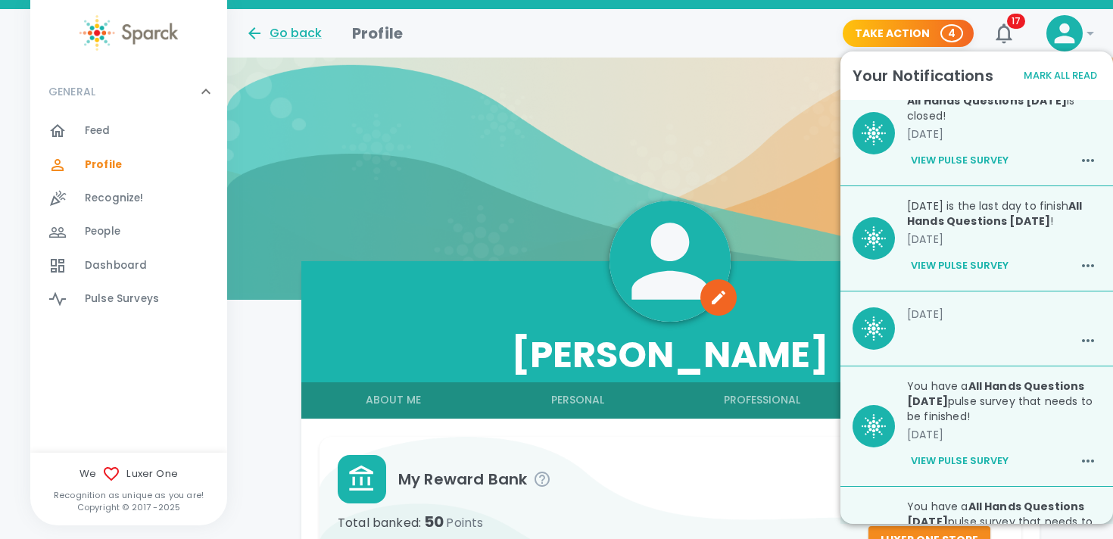 The image size is (1113, 539). I want to click on a: Sparck logo, so click(129, 33).